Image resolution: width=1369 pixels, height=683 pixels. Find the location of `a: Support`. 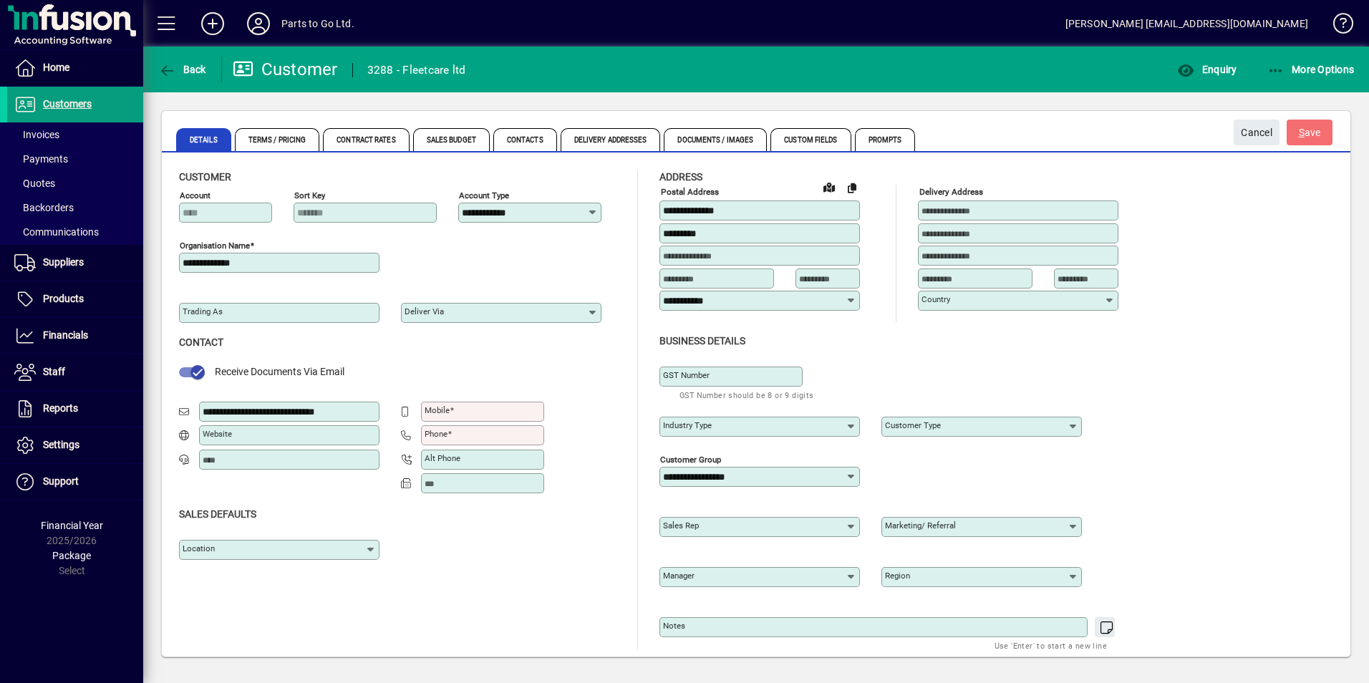

a: Support is located at coordinates (75, 482).